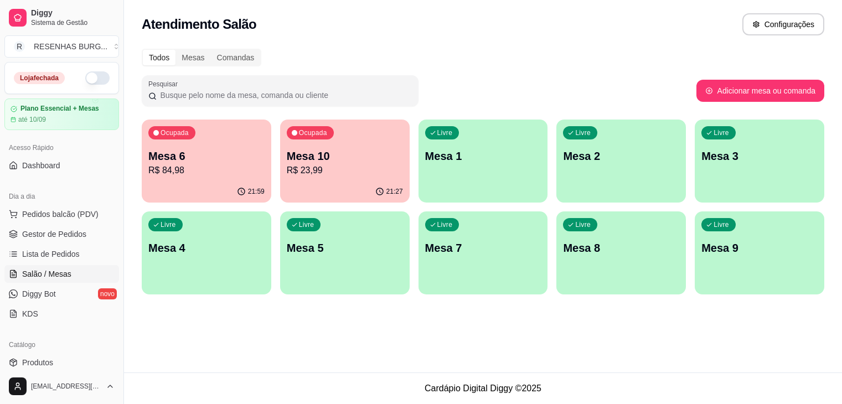  What do you see at coordinates (30, 314) in the screenshot?
I see `span: KDS` at bounding box center [30, 314].